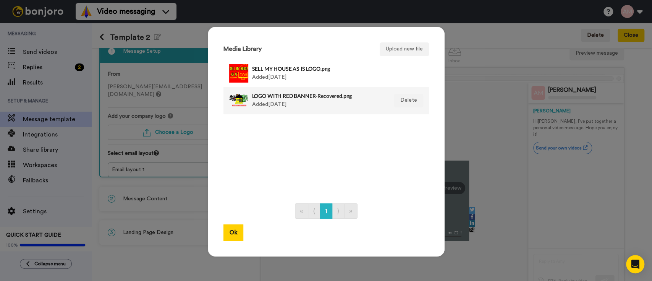  Describe the element at coordinates (350, 211) in the screenshot. I see `a: Go to last page` at that location.